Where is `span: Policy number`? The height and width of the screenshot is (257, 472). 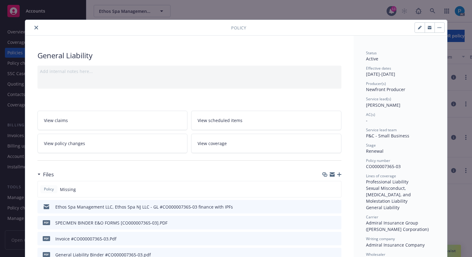 span: Policy number is located at coordinates (378, 161).